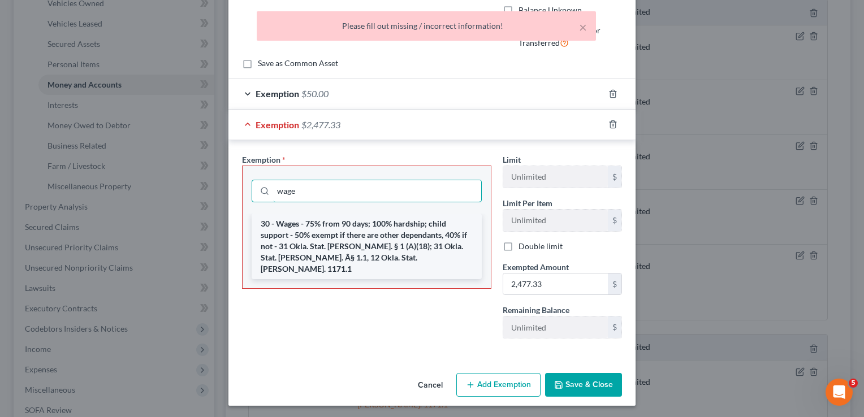 The width and height of the screenshot is (864, 417). Describe the element at coordinates (550, 10) in the screenshot. I see `label: Balance Unknown` at that location.